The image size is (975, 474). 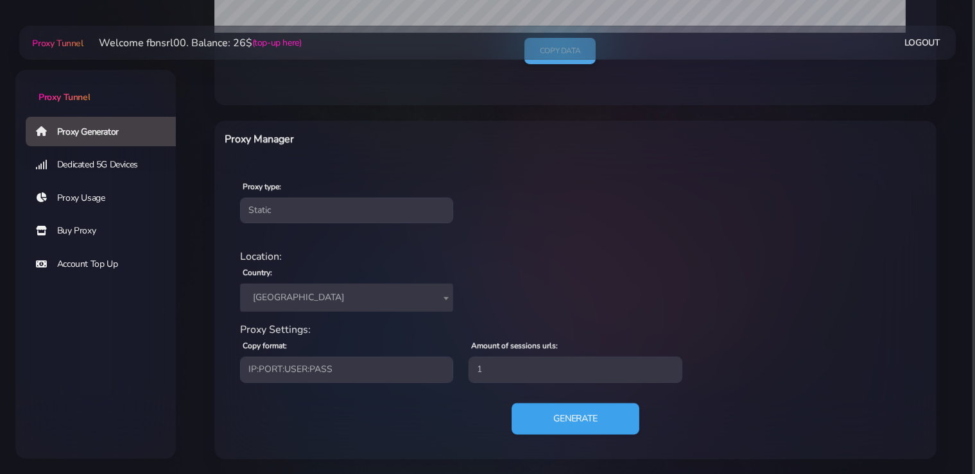 I want to click on a: Dedicated 5G Devices, so click(x=106, y=165).